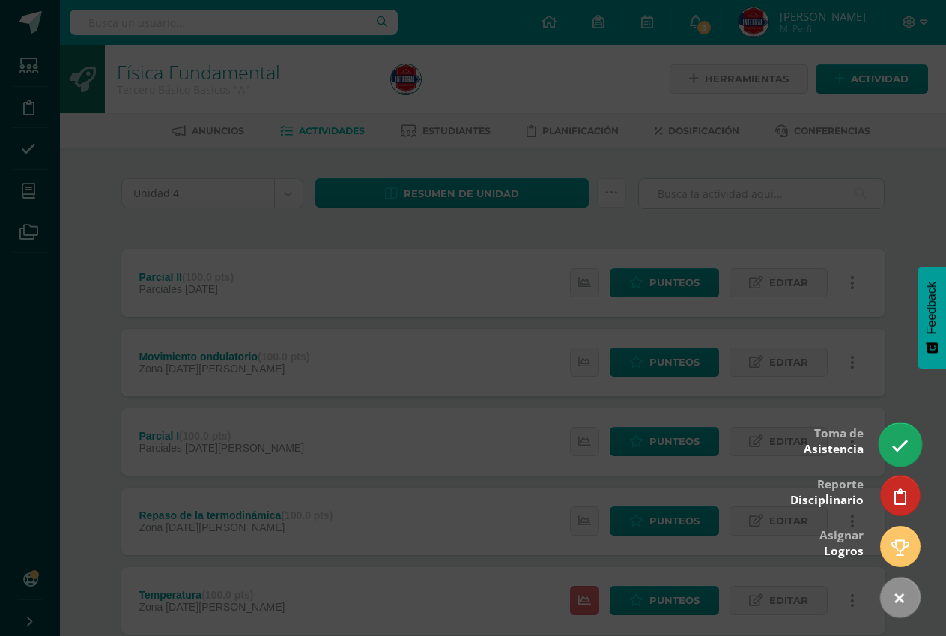 This screenshot has height=636, width=946. Describe the element at coordinates (841, 542) in the screenshot. I see `div: Asignar` at that location.